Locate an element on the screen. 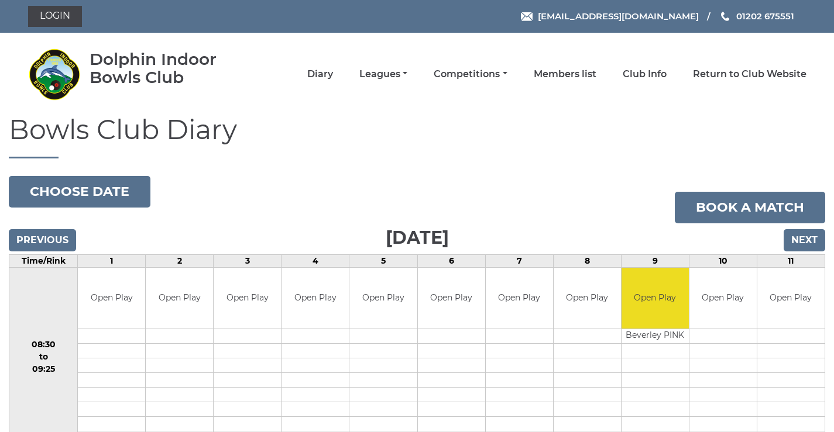 Image resolution: width=834 pixels, height=432 pixels. td: 3 is located at coordinates (248, 261).